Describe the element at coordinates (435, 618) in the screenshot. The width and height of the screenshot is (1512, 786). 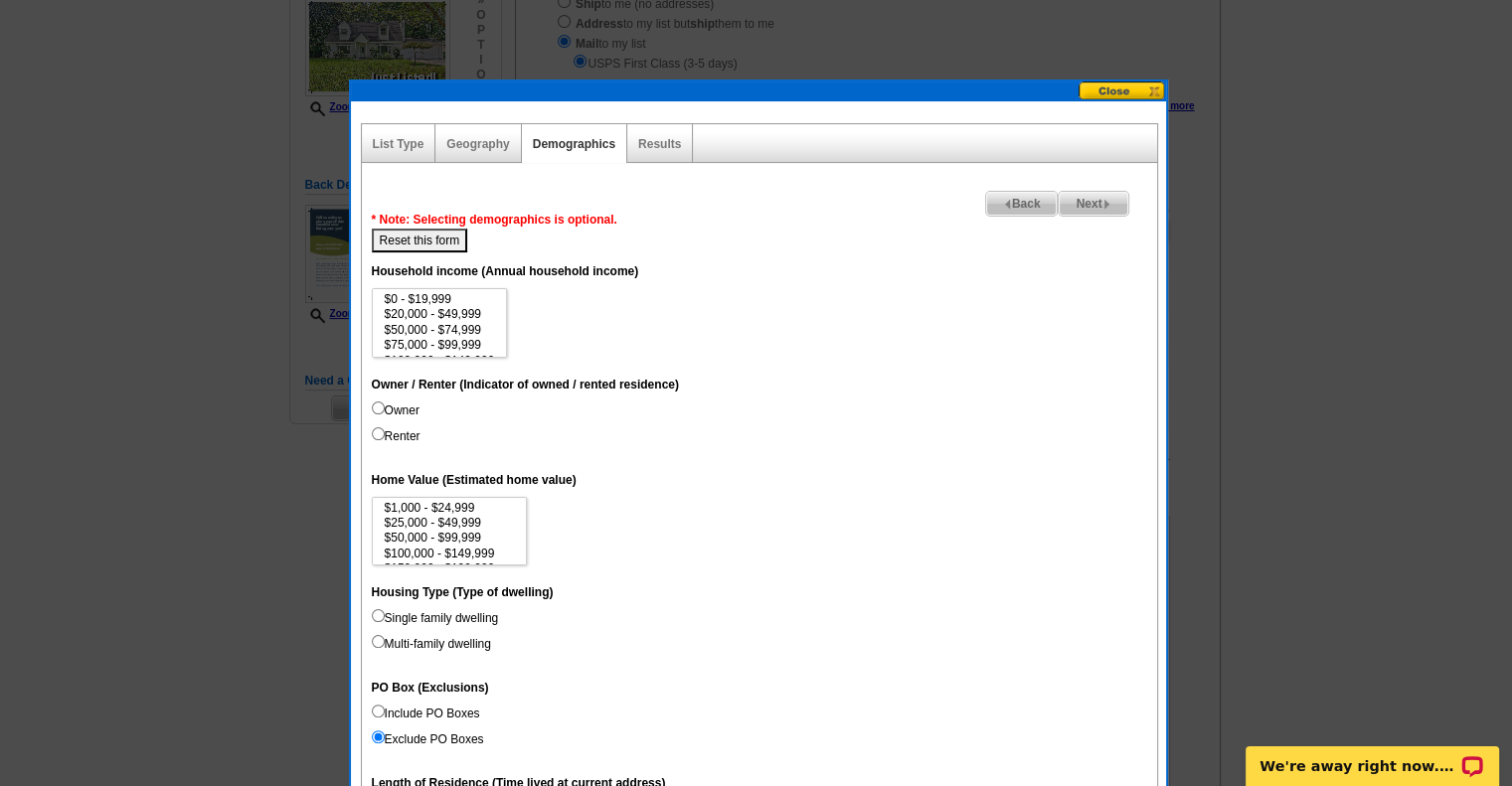
I see `label: Single family dwelling` at that location.